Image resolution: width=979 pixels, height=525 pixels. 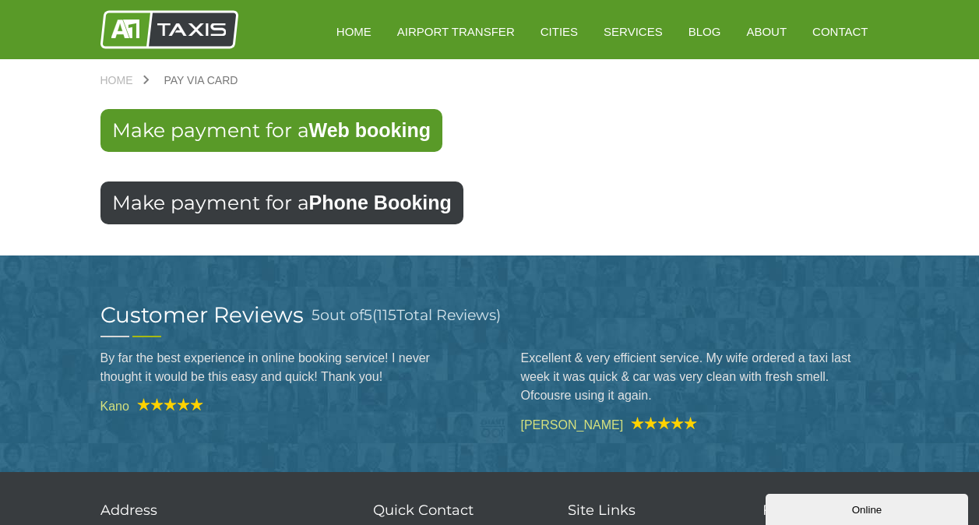 I want to click on a: Services, so click(x=633, y=31).